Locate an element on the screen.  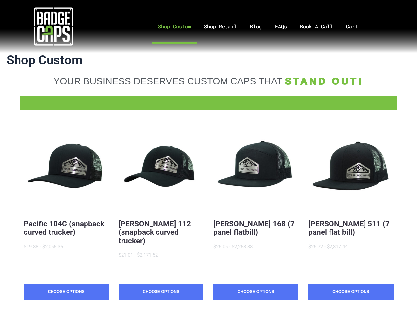
button: BadgeCaps - Richardson 112 is located at coordinates (161, 168).